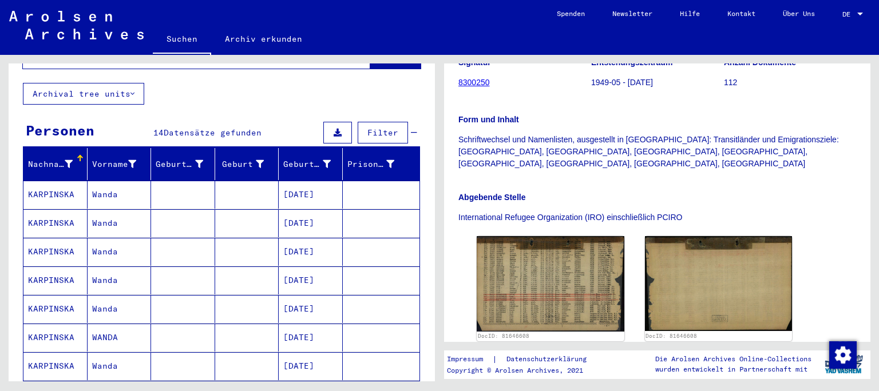 Image resolution: width=879 pixels, height=391 pixels. Describe the element at coordinates (182, 40) in the screenshot. I see `a: Suchen` at that location.